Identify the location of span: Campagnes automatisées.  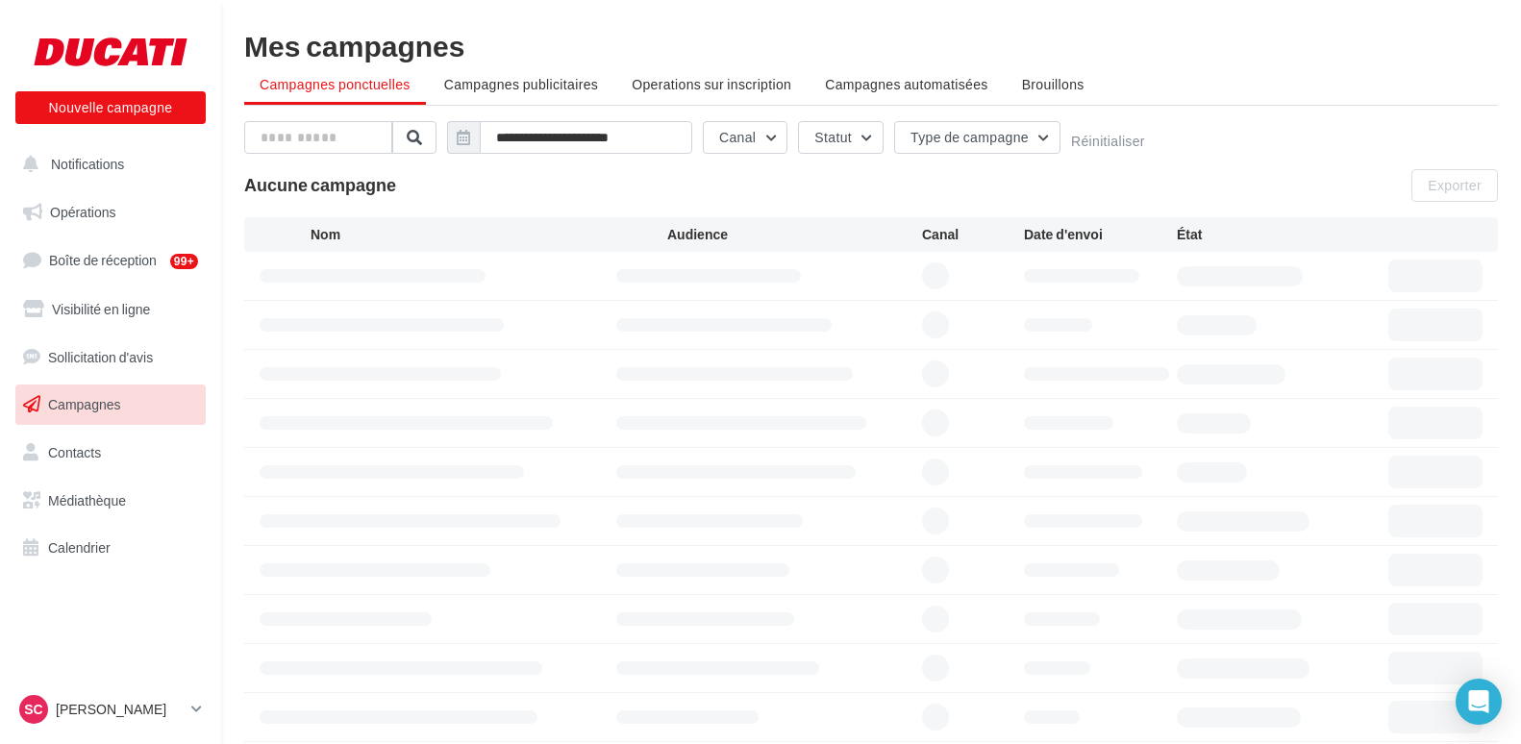
(906, 84).